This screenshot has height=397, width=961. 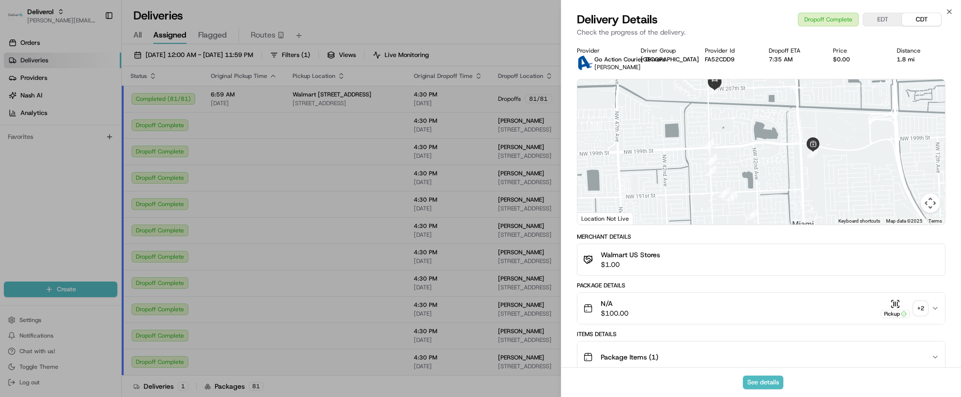 I want to click on span: $1.00, so click(x=630, y=264).